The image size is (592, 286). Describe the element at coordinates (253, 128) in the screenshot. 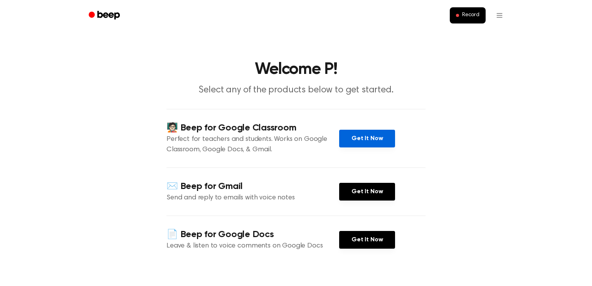

I see `h4: 🧑🏻‍🏫 Beep for Google Classroom` at that location.